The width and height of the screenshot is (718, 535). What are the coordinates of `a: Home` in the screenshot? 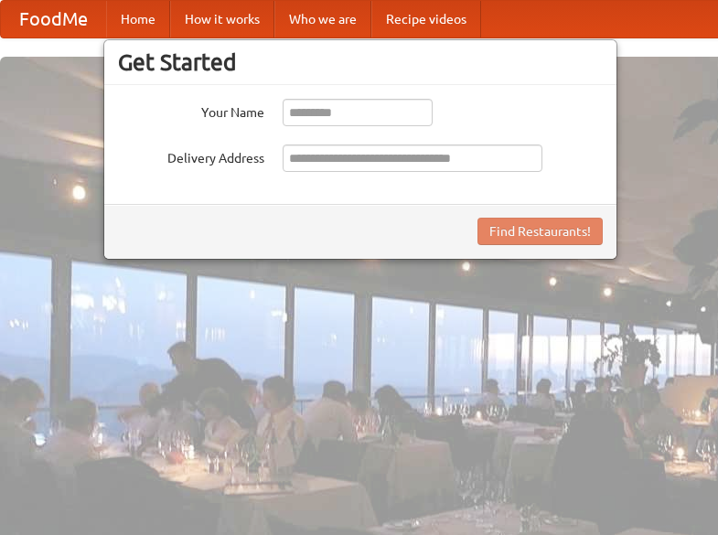 It's located at (138, 19).